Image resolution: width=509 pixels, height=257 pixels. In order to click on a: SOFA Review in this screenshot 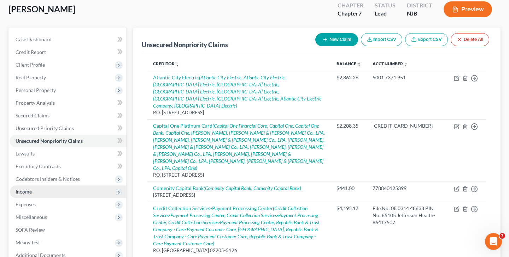, I will do `click(68, 230)`.